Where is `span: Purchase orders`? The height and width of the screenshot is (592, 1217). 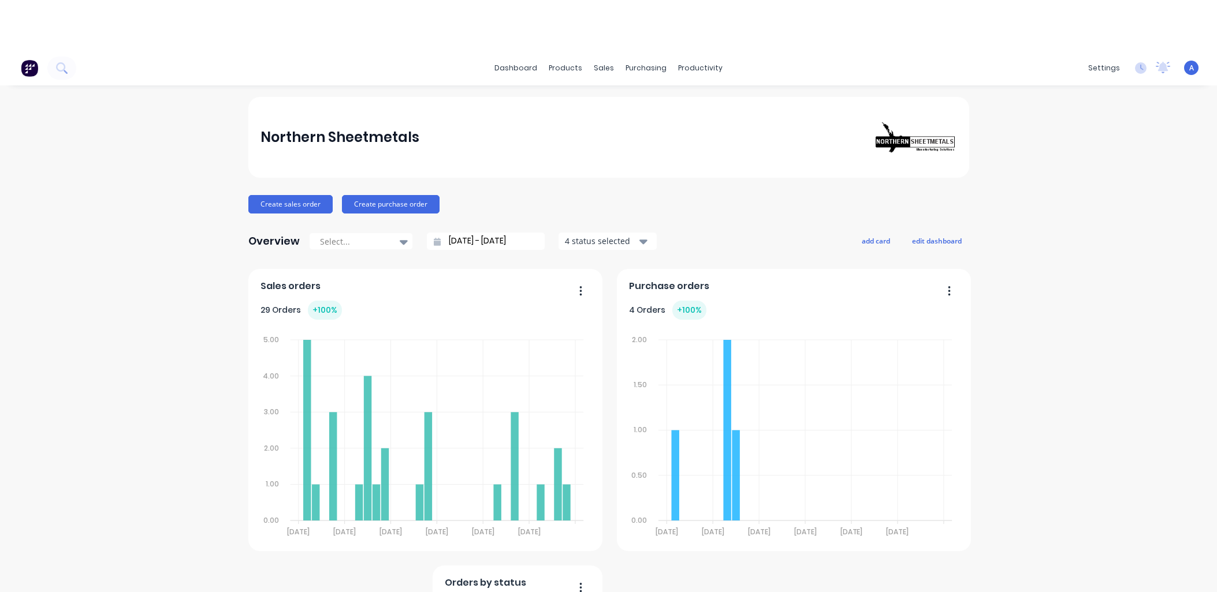
span: Purchase orders is located at coordinates (669, 286).